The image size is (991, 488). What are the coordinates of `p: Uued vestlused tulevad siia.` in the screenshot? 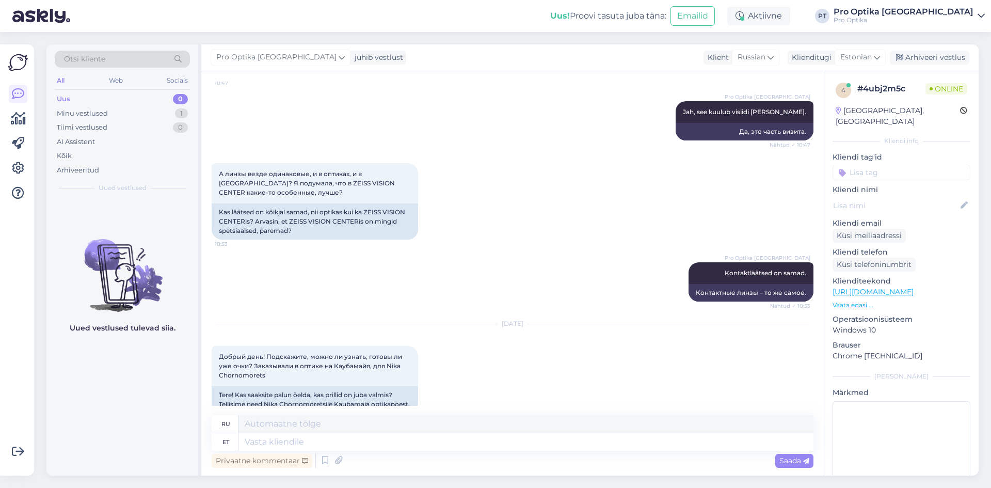 It's located at (122, 328).